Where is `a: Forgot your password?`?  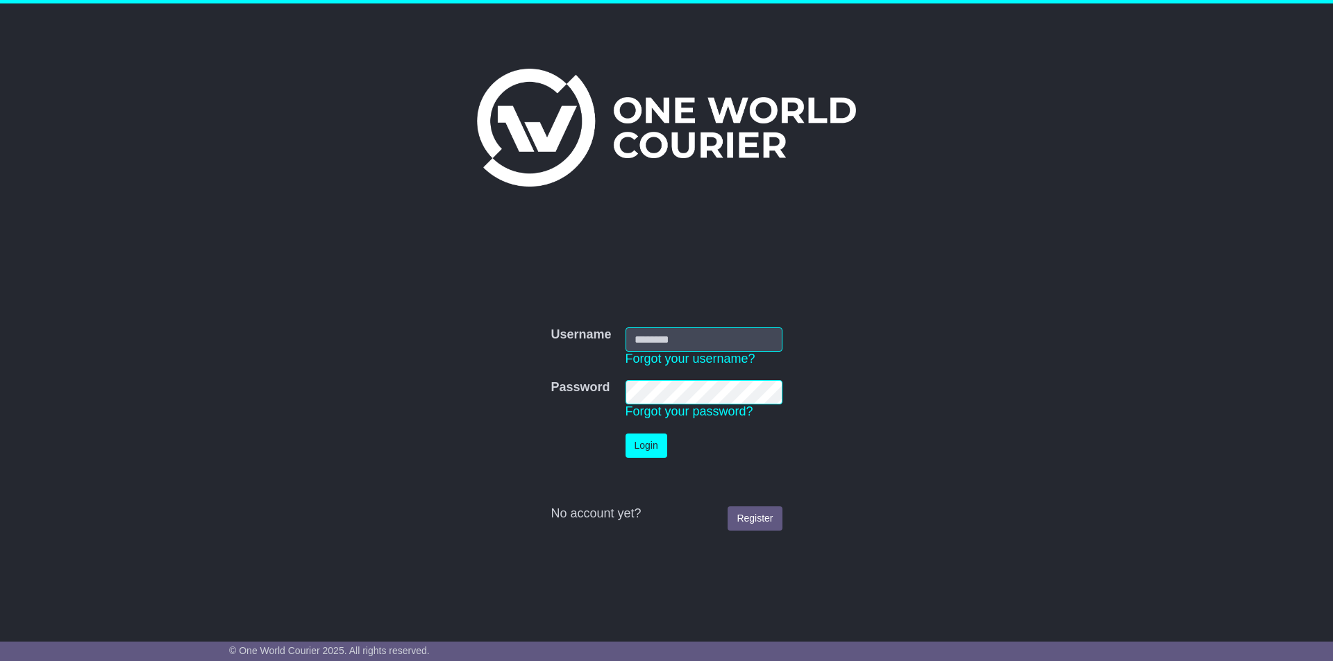 a: Forgot your password? is located at coordinates (689, 412).